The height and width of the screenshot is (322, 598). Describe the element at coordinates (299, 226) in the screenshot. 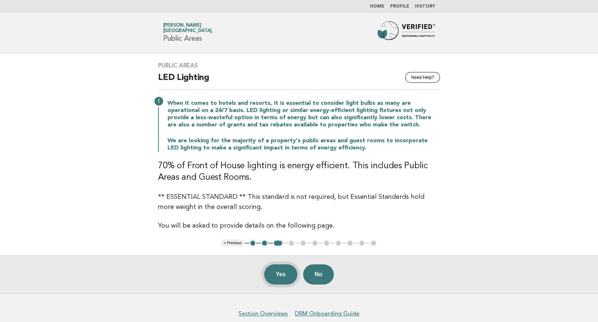

I see `p: You will be asked to provide details on the following page.` at that location.